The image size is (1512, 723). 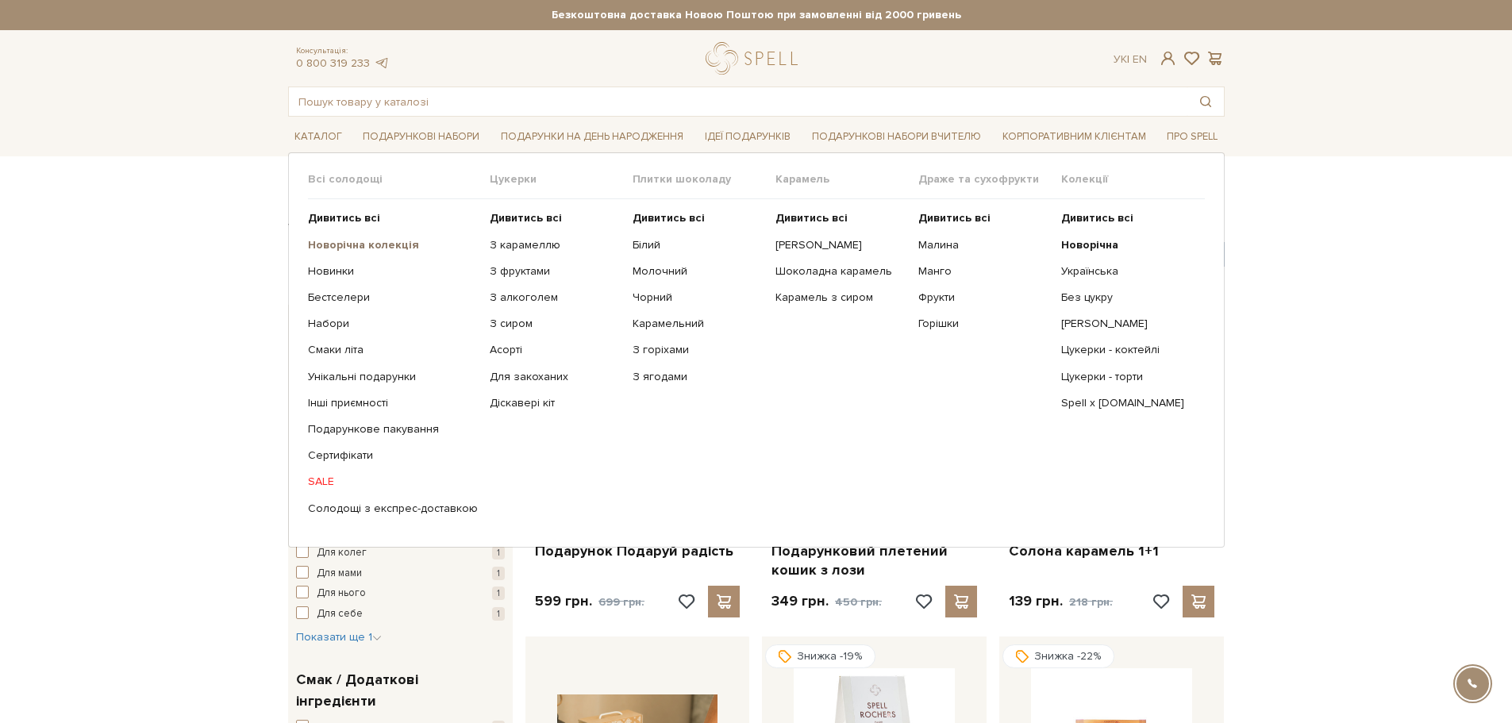 I want to click on span: Драже та сухофрукти, so click(x=989, y=179).